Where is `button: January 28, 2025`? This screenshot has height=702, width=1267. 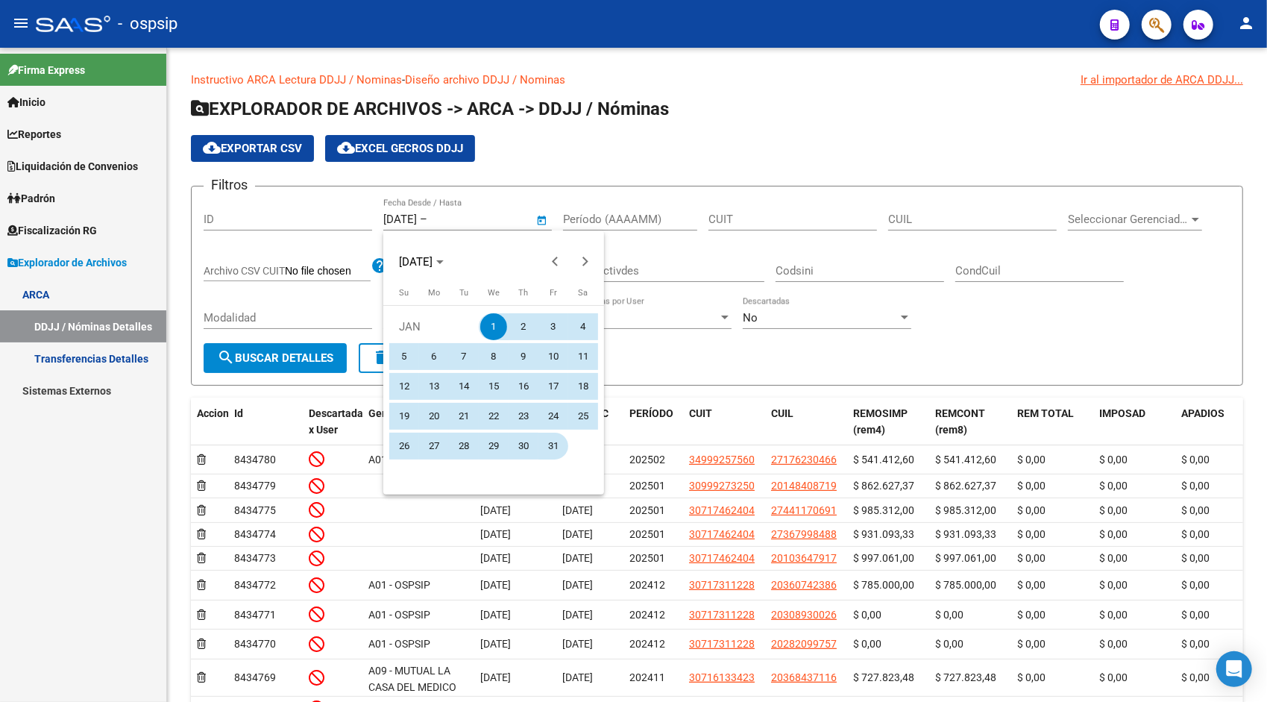 button: January 28, 2025 is located at coordinates (464, 446).